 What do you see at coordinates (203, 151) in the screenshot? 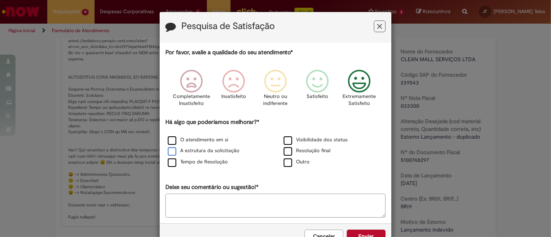
I see `label: A estrutura da solicitação` at bounding box center [203, 151].